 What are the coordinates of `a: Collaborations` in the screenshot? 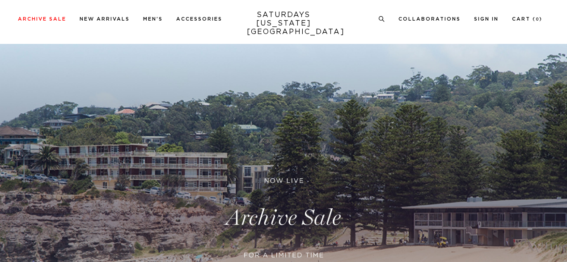 It's located at (430, 19).